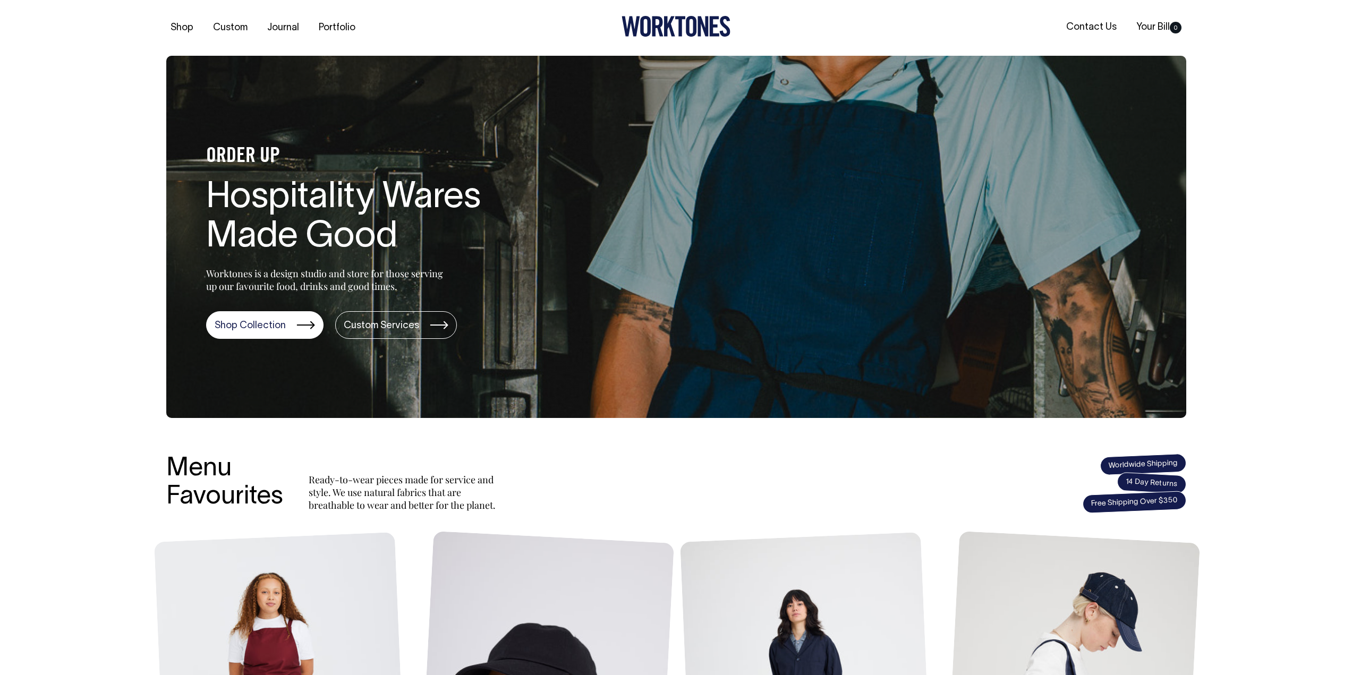  What do you see at coordinates (396, 325) in the screenshot?
I see `a: Custom Services` at bounding box center [396, 325].